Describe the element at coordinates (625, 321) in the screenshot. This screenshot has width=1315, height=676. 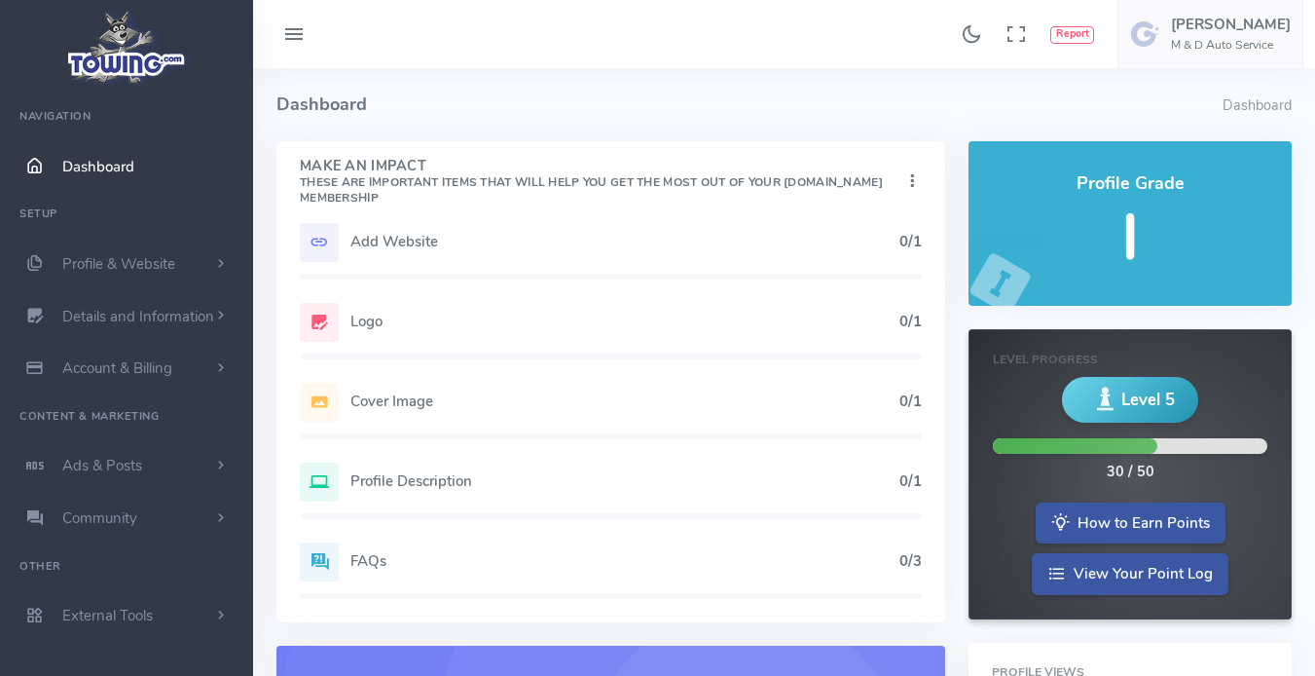
I see `h5: Logo` at that location.